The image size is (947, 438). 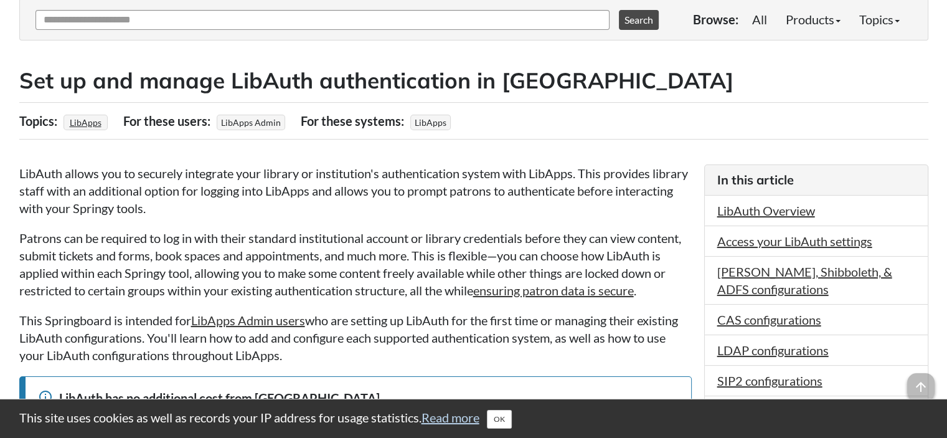 I want to click on div: Topics:, so click(x=40, y=121).